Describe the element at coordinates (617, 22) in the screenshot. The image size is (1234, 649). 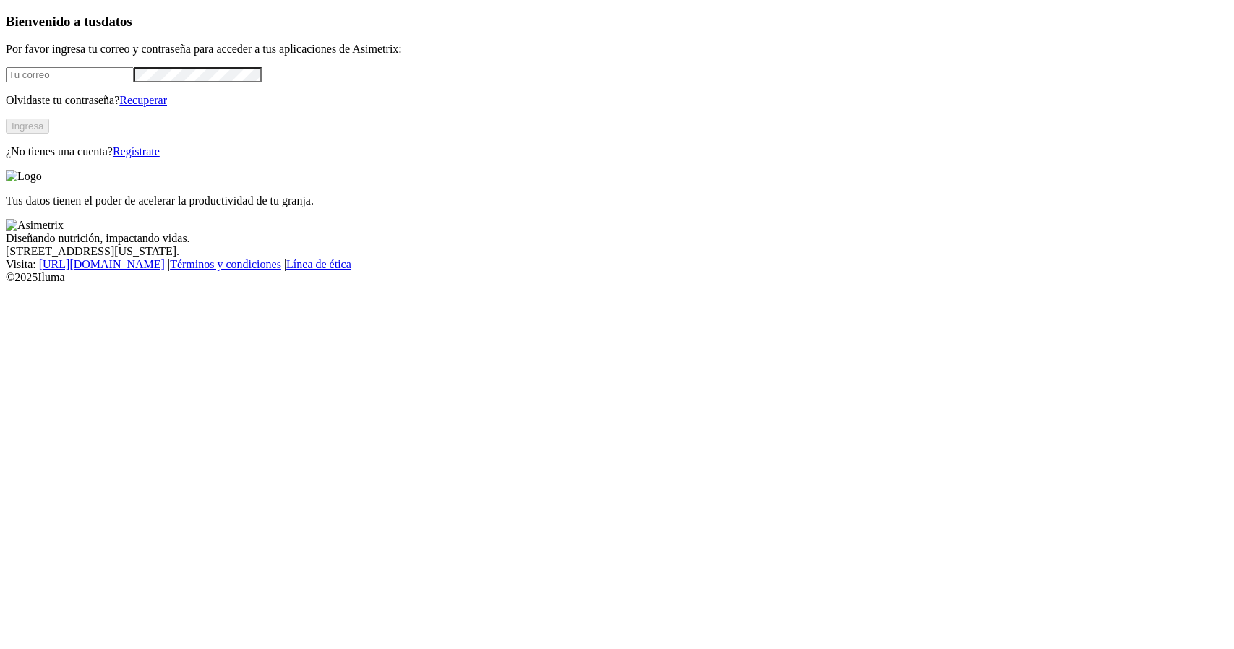
I see `h3: Bienvenido a tus` at that location.